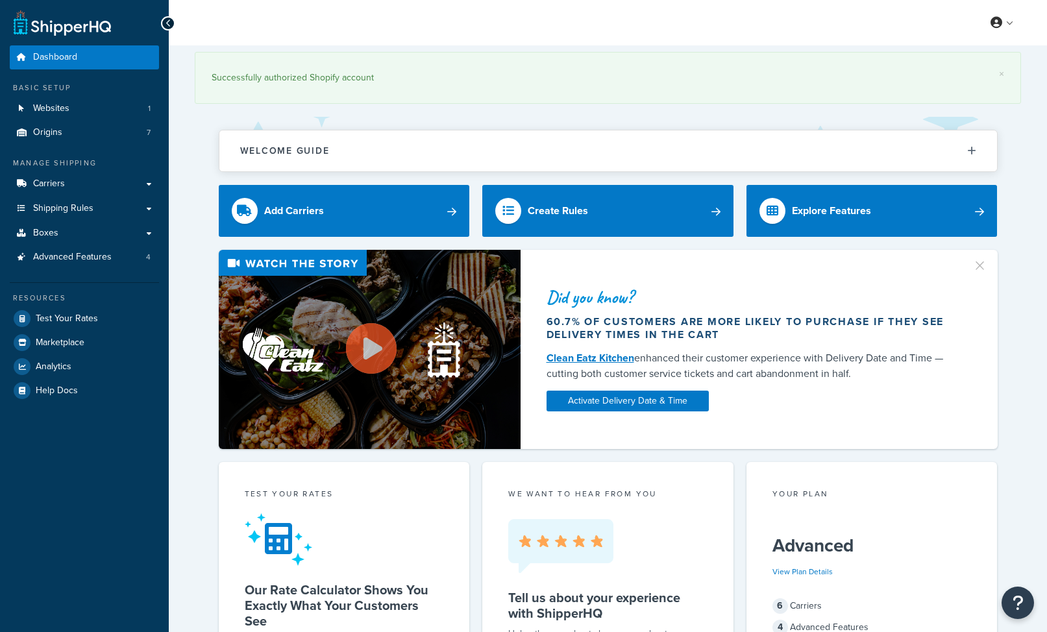 The height and width of the screenshot is (632, 1047). What do you see at coordinates (780, 606) in the screenshot?
I see `span: 6` at bounding box center [780, 606].